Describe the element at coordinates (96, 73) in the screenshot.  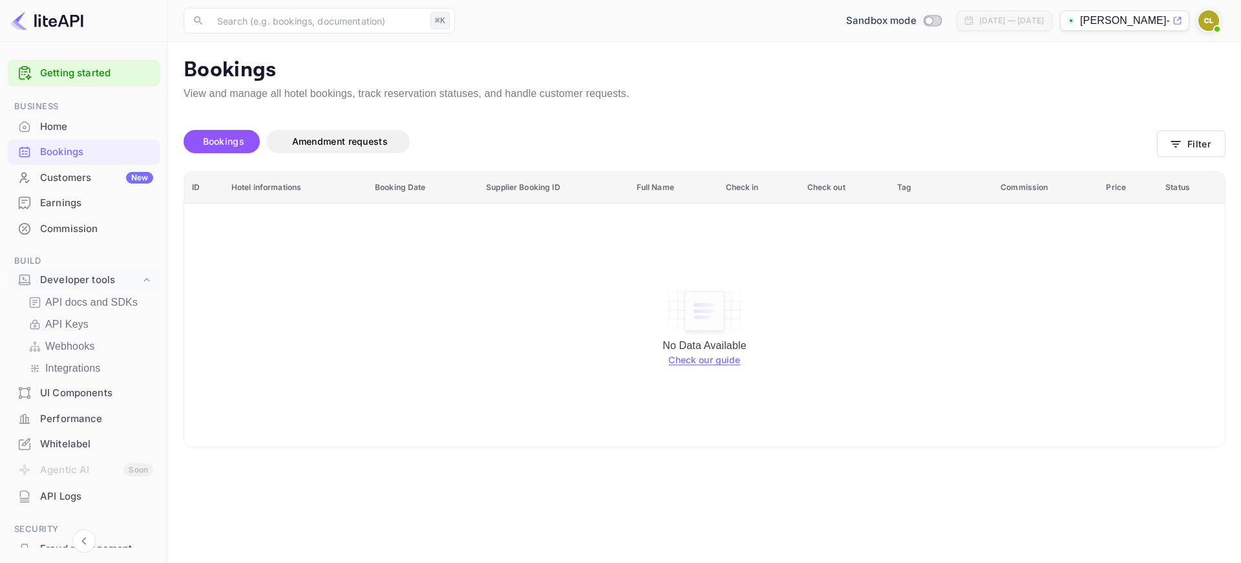
I see `a: Getting started` at that location.